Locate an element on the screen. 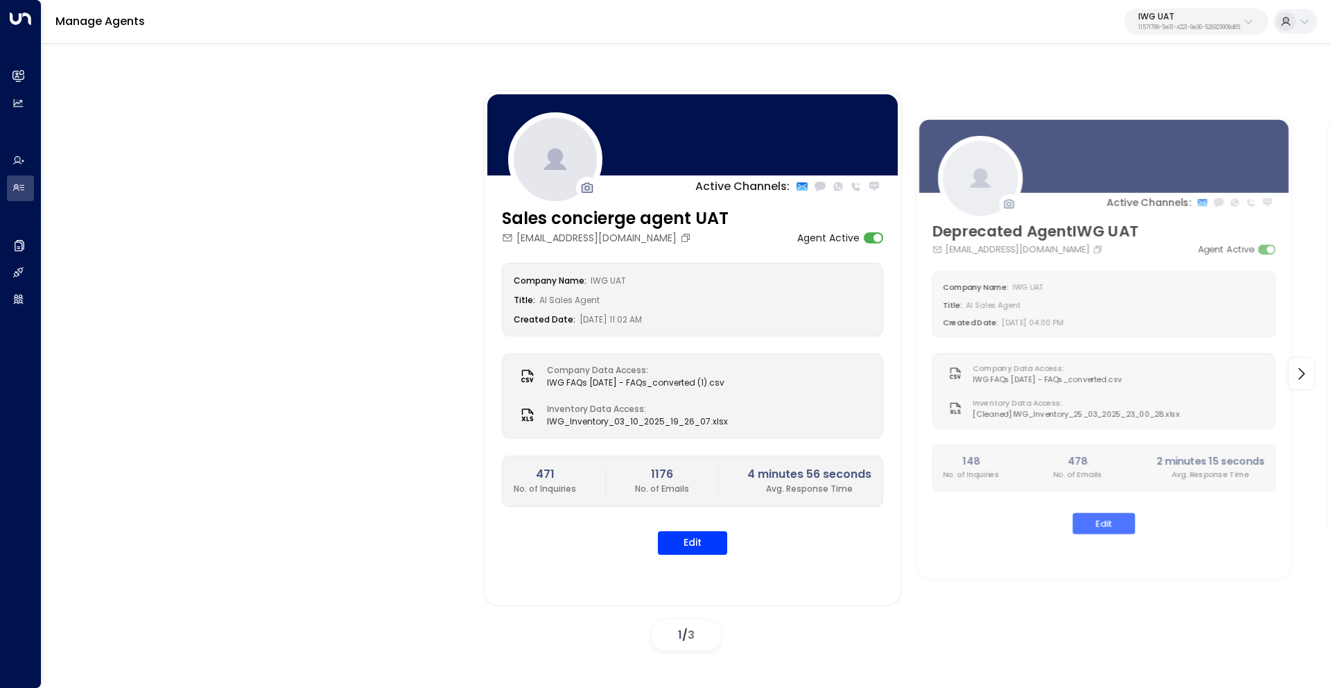 Image resolution: width=1331 pixels, height=688 pixels. p: 1157f799-5e31-4221-9e36-526923908d85 is located at coordinates (1189, 28).